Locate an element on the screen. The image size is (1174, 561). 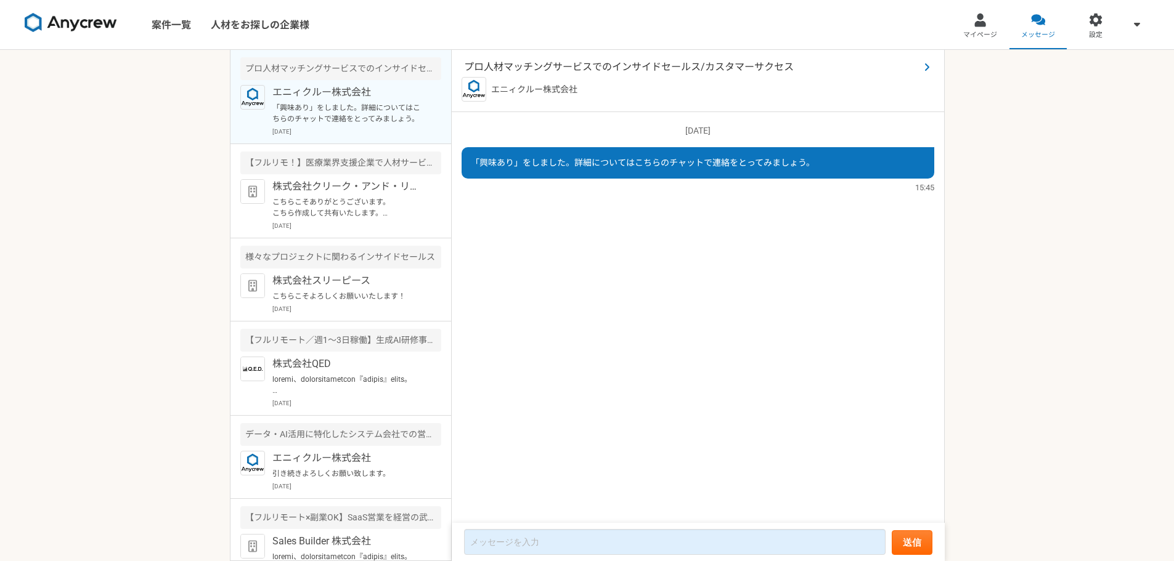
div: 様々なプロジェクトに関わるインサイドセールス is located at coordinates (341, 257).